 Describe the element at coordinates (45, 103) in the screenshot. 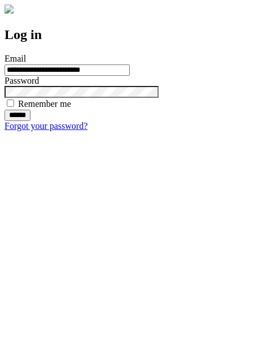

I see `label: Remember me` at that location.